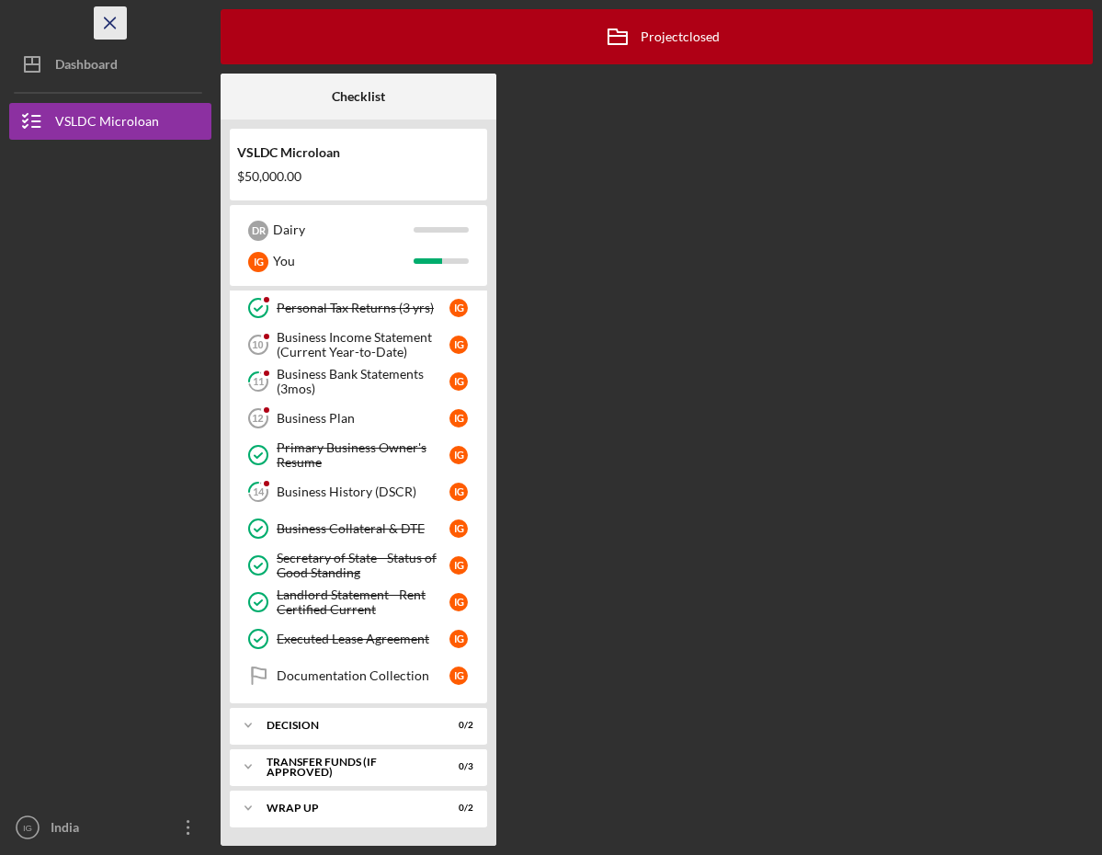  What do you see at coordinates (359, 565) in the screenshot?
I see `a: Secretary of State - Status of Good StandingIG` at bounding box center [359, 565].